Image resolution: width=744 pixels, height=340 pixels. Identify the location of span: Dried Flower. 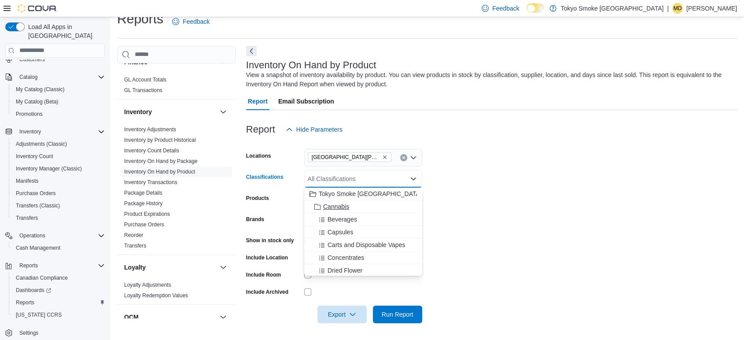
(345, 270).